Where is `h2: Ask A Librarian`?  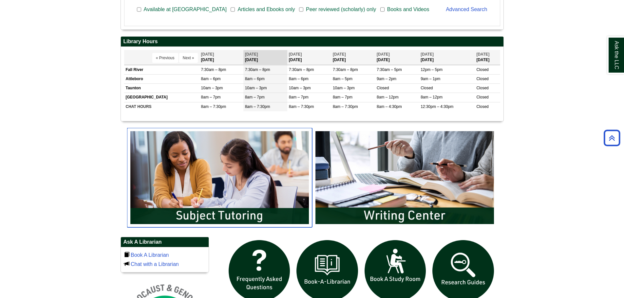 h2: Ask A Librarian is located at coordinates (165, 242).